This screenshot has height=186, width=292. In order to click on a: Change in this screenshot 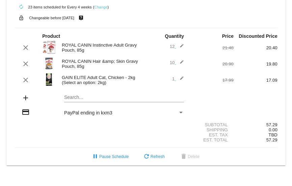, I will do `click(101, 7)`.